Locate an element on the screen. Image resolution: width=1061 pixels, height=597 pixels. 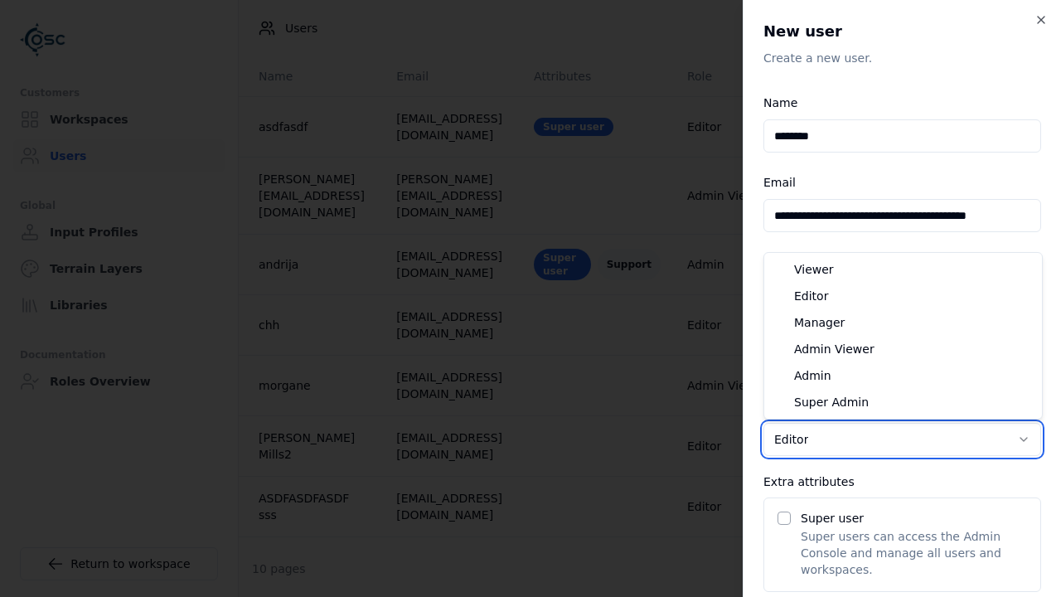
span: Admin is located at coordinates (812, 375).